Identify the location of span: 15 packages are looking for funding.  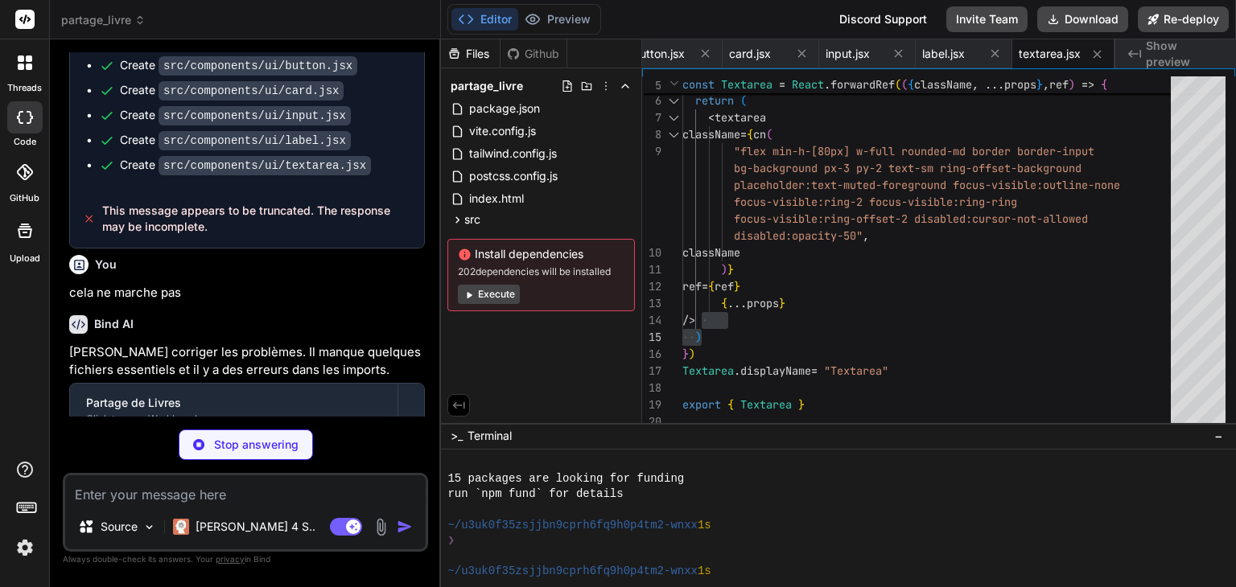
(566, 479).